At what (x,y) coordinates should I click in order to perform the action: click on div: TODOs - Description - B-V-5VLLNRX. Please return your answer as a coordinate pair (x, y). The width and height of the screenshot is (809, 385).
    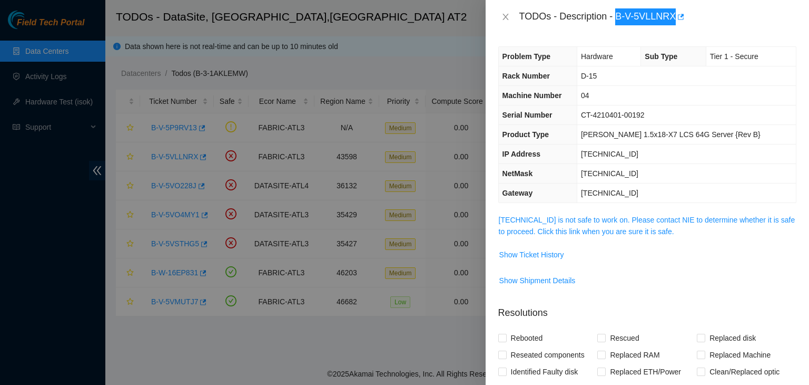
    Looking at the image, I should click on (658, 17).